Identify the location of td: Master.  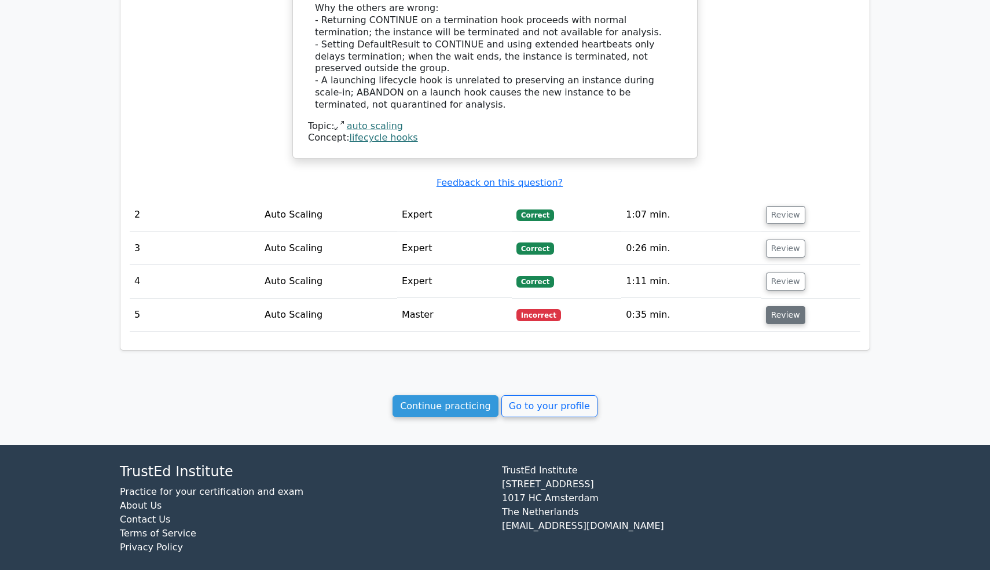
(454, 315).